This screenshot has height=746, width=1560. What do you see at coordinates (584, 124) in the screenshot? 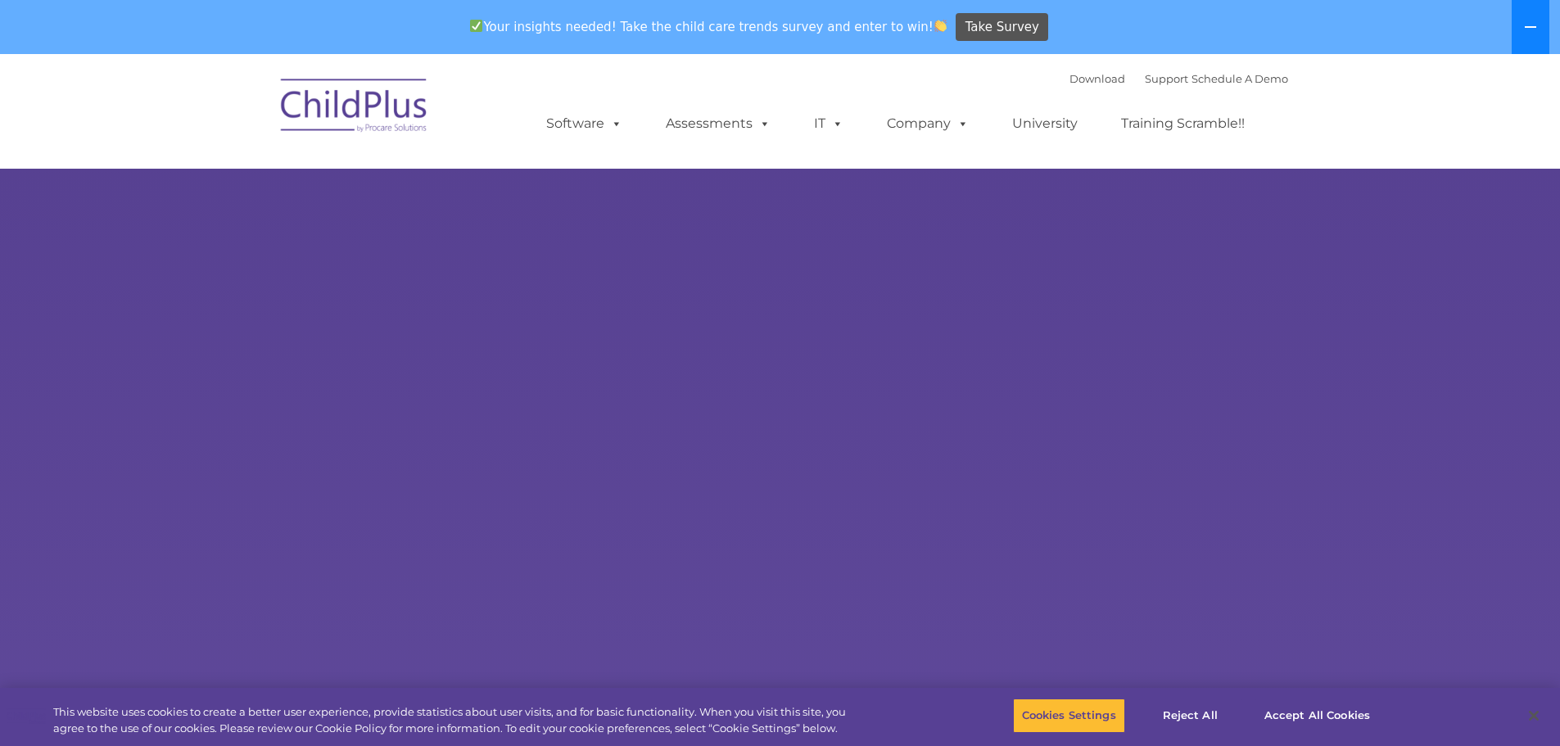
I see `a: Software` at bounding box center [584, 124].